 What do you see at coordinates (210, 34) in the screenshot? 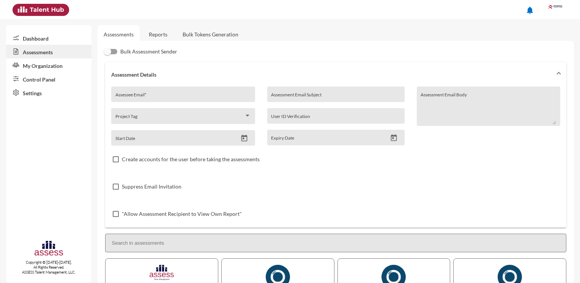
I see `a: Bulk Tokens Generation` at bounding box center [210, 34].